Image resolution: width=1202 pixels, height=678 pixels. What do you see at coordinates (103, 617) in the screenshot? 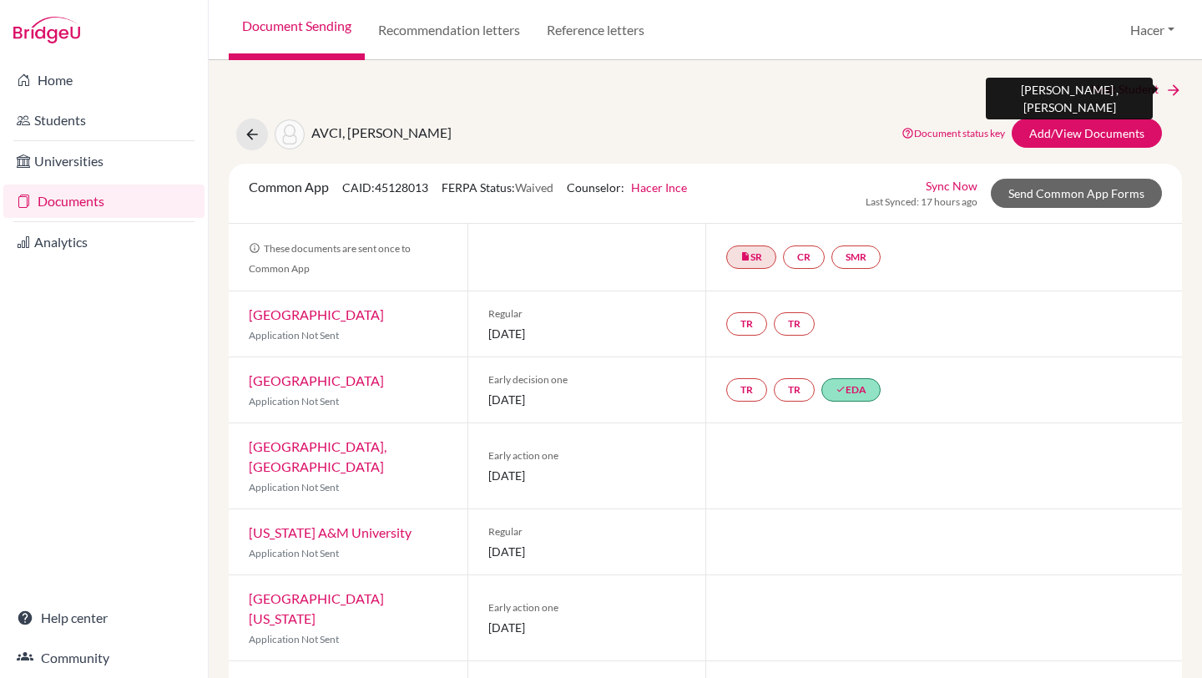
I see `a: Help center` at bounding box center [103, 617].